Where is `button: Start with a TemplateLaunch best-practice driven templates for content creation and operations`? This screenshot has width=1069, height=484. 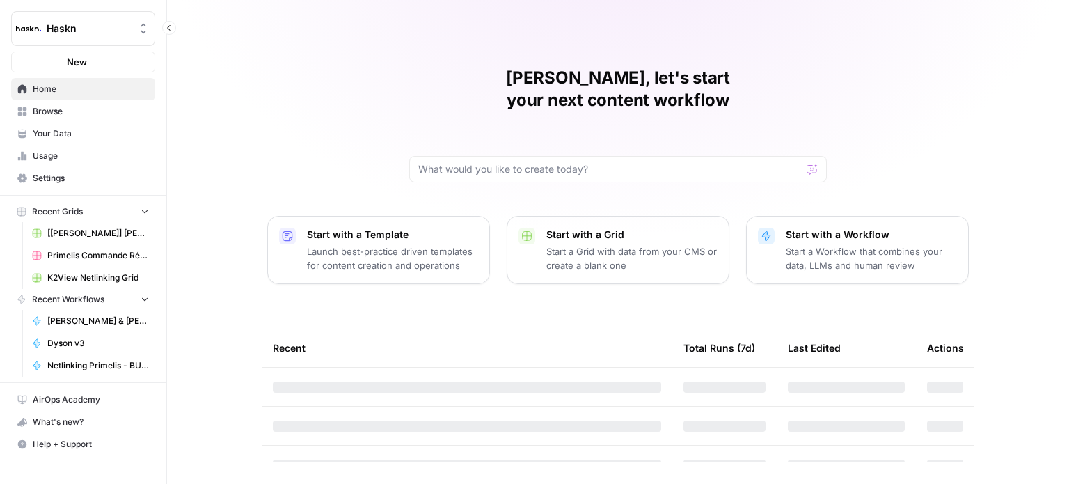 button: Start with a TemplateLaunch best-practice driven templates for content creation and operations is located at coordinates (378, 250).